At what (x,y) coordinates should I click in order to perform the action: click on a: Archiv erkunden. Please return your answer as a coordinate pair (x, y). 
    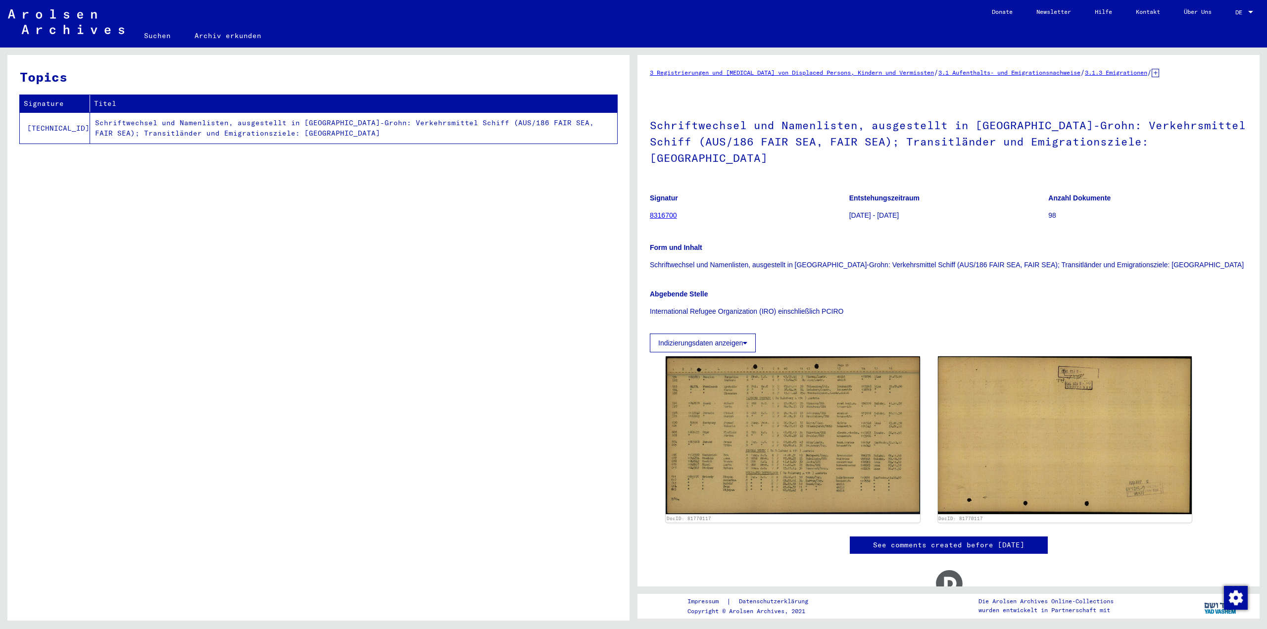
    Looking at the image, I should click on (228, 36).